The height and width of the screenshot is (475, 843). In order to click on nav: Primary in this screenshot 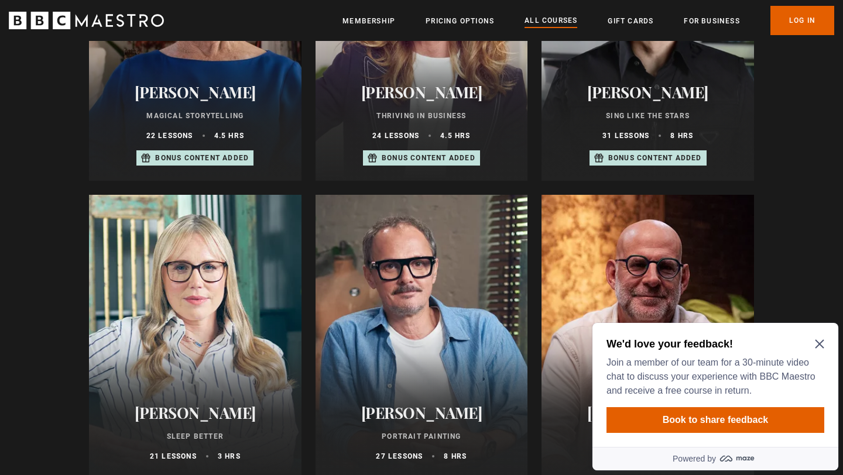, I will do `click(588, 20)`.